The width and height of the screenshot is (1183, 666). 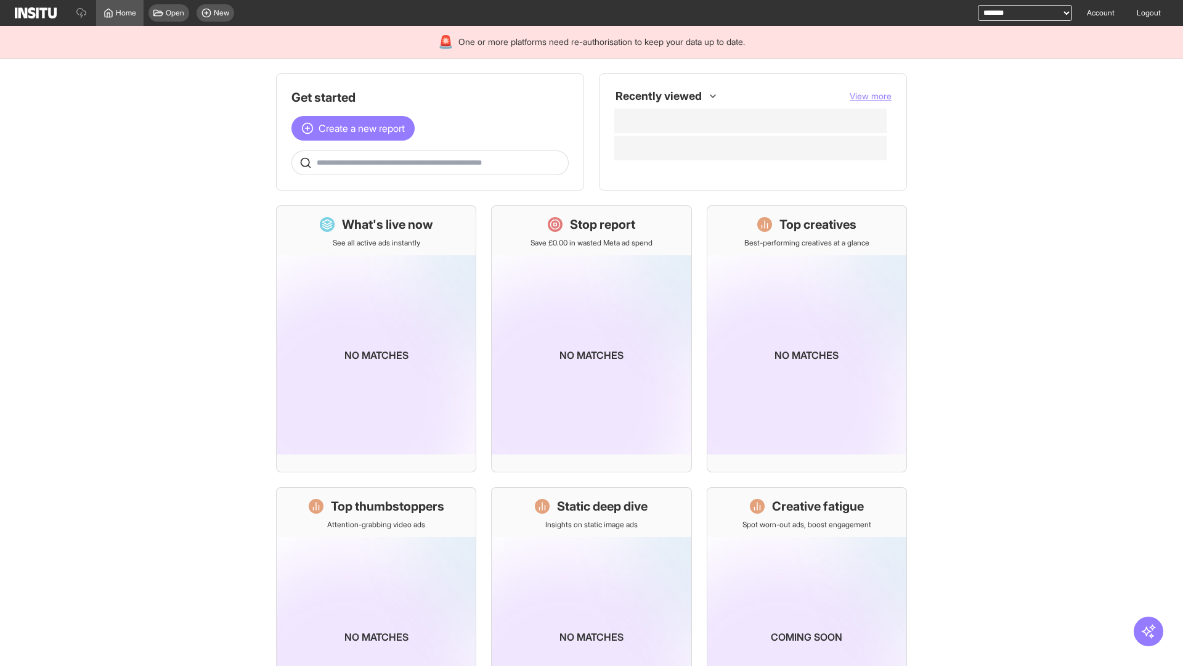 I want to click on p: Save £0.00 in wasted Meta ad spend, so click(x=592, y=243).